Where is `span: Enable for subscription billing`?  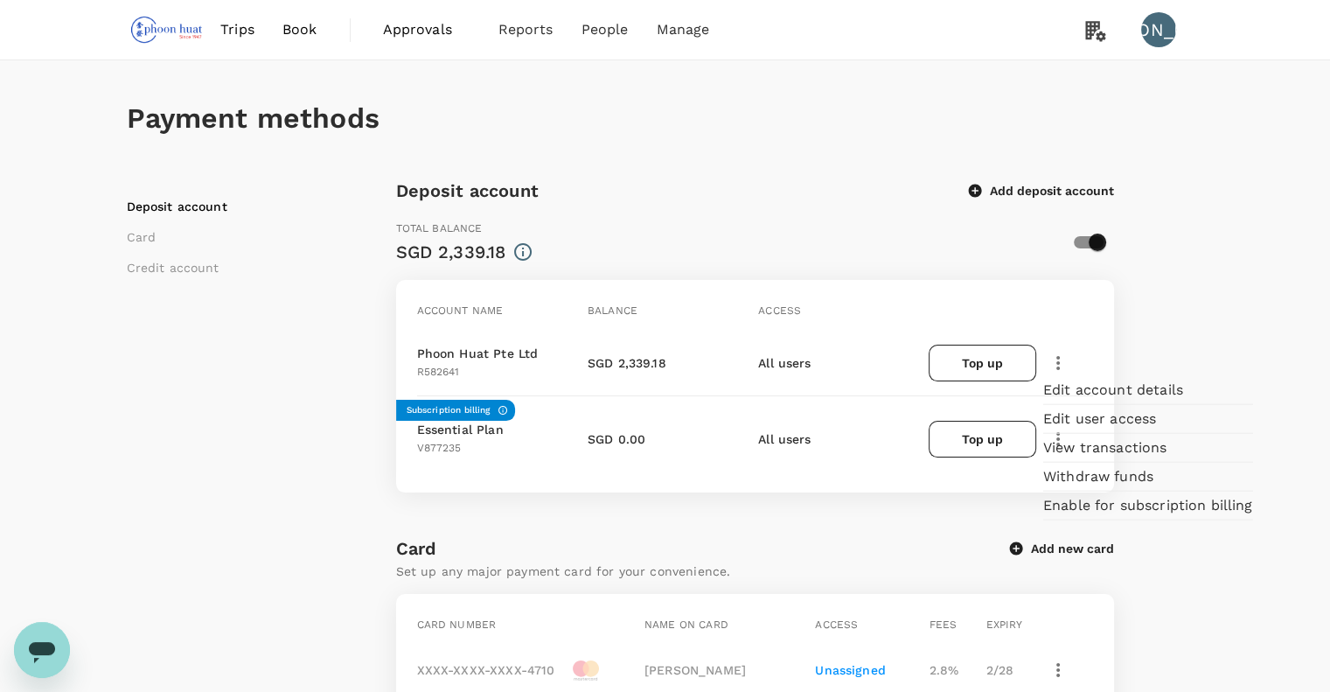
span: Enable for subscription billing is located at coordinates (1148, 505).